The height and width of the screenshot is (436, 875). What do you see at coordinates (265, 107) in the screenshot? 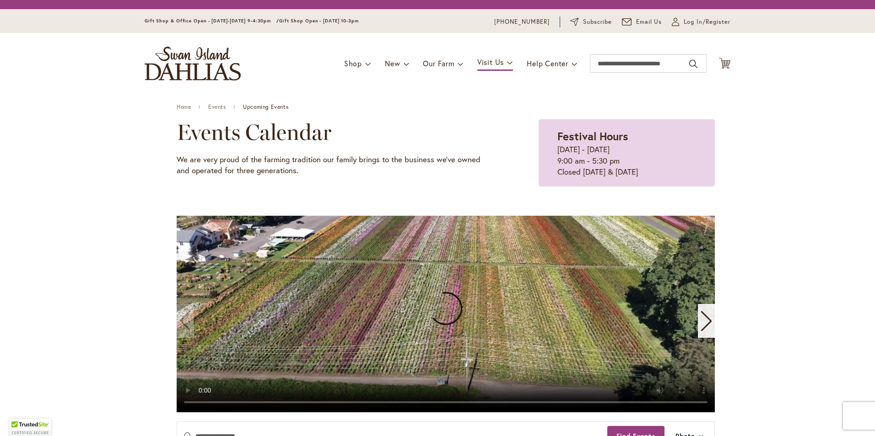
I see `span: Upcoming Events` at bounding box center [265, 107].